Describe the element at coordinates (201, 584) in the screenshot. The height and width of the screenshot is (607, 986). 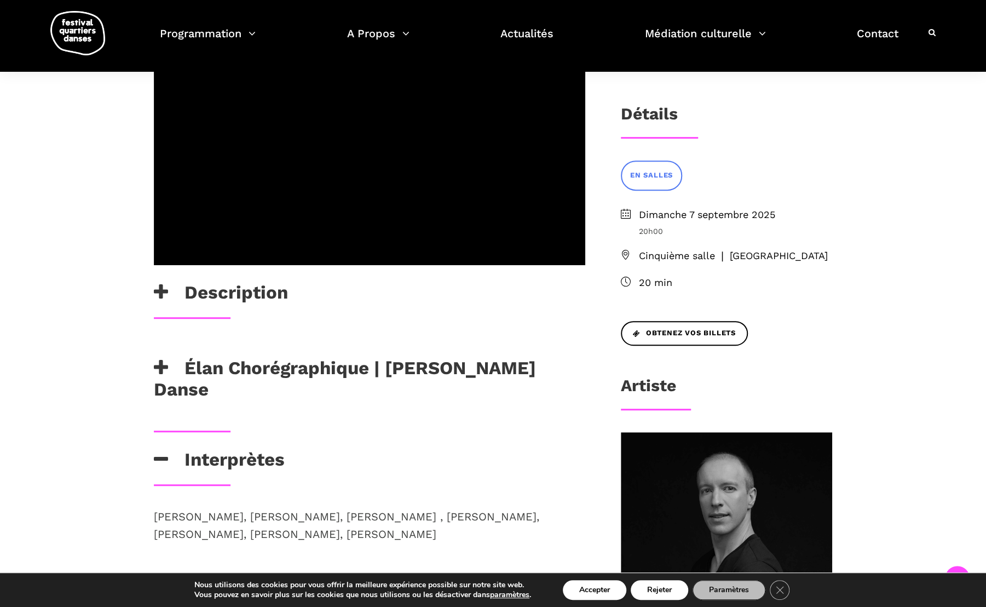
I see `h3: Crédits` at that location.